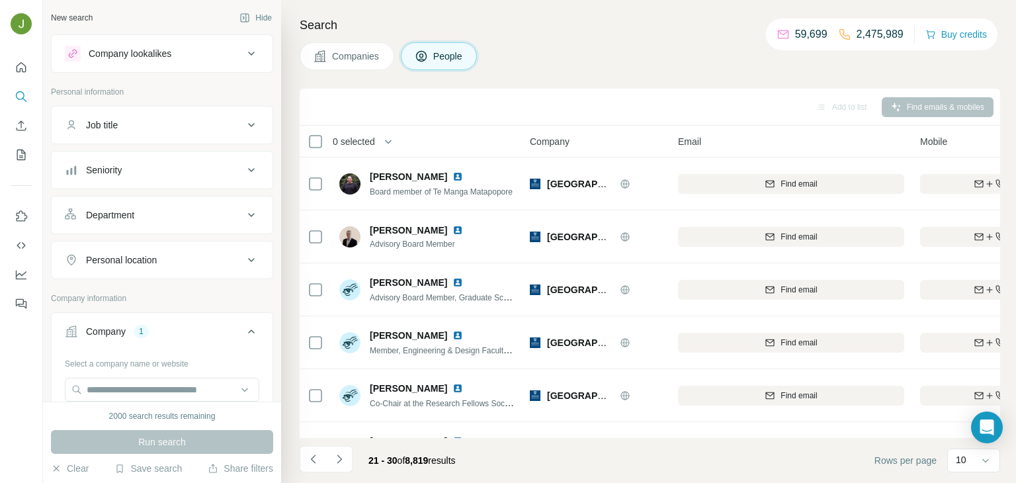 Image resolution: width=1016 pixels, height=483 pixels. I want to click on div: Seniority, so click(104, 170).